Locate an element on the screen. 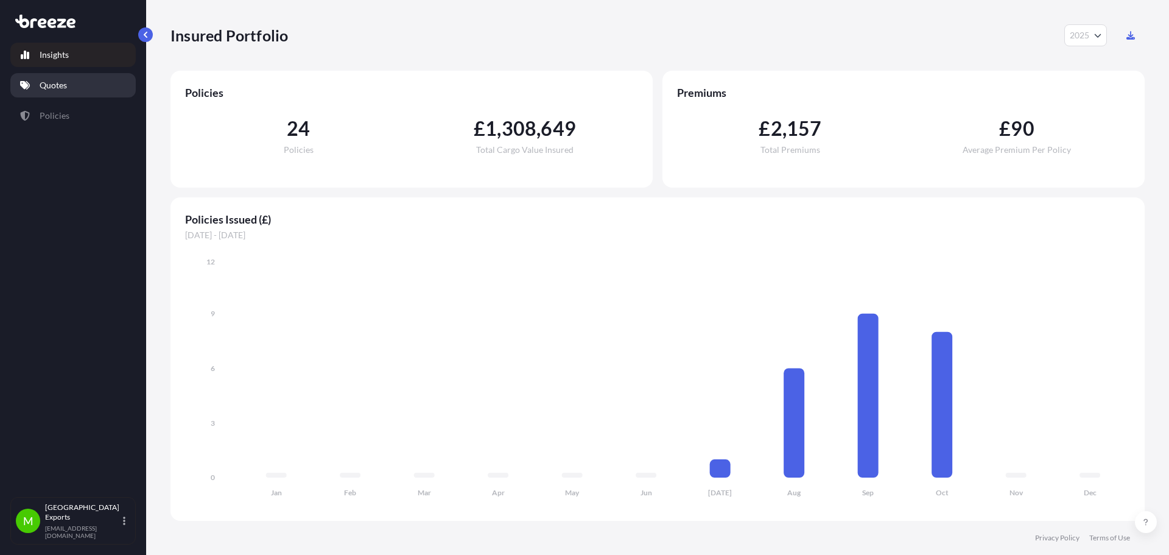  tspan: Jun is located at coordinates (646, 492).